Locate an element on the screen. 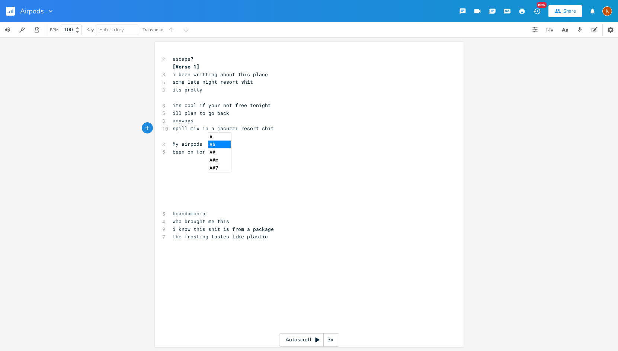  span: ill plan to go back is located at coordinates (201, 113).